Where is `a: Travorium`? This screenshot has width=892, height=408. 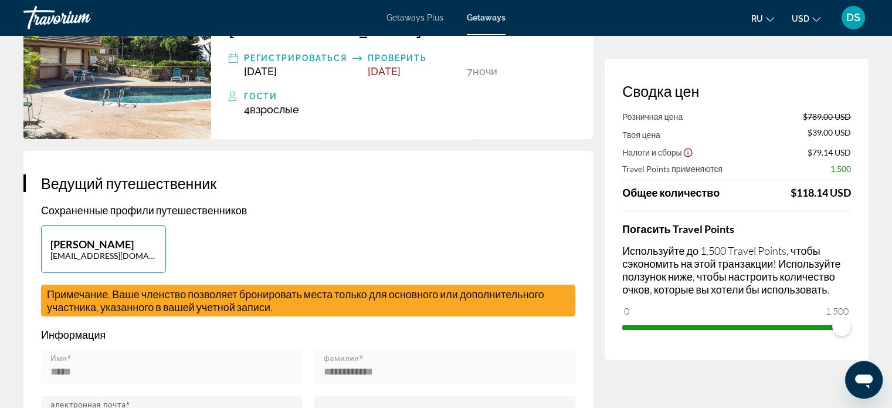
a: Travorium is located at coordinates (82, 18).